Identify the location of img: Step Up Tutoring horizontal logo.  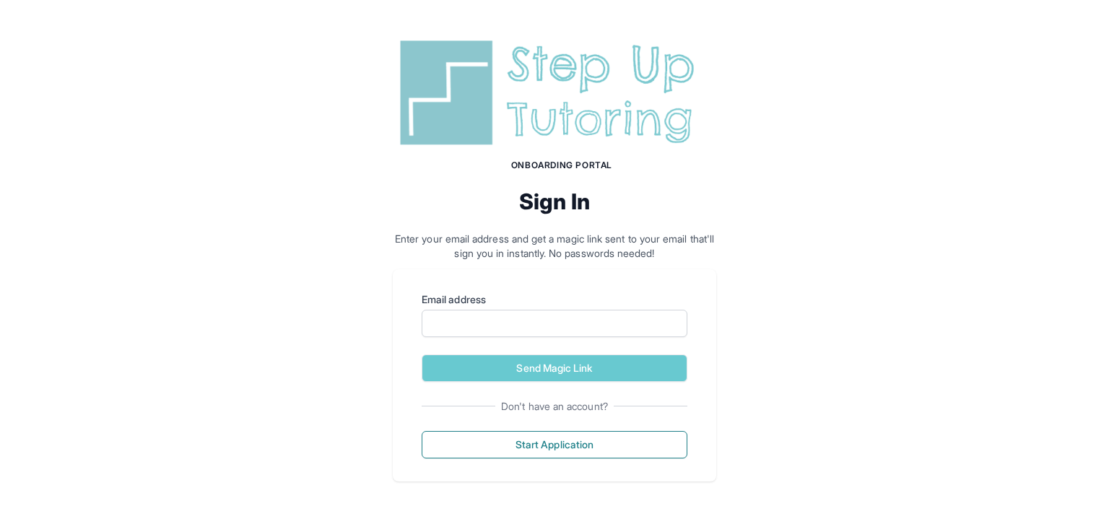
(554, 92).